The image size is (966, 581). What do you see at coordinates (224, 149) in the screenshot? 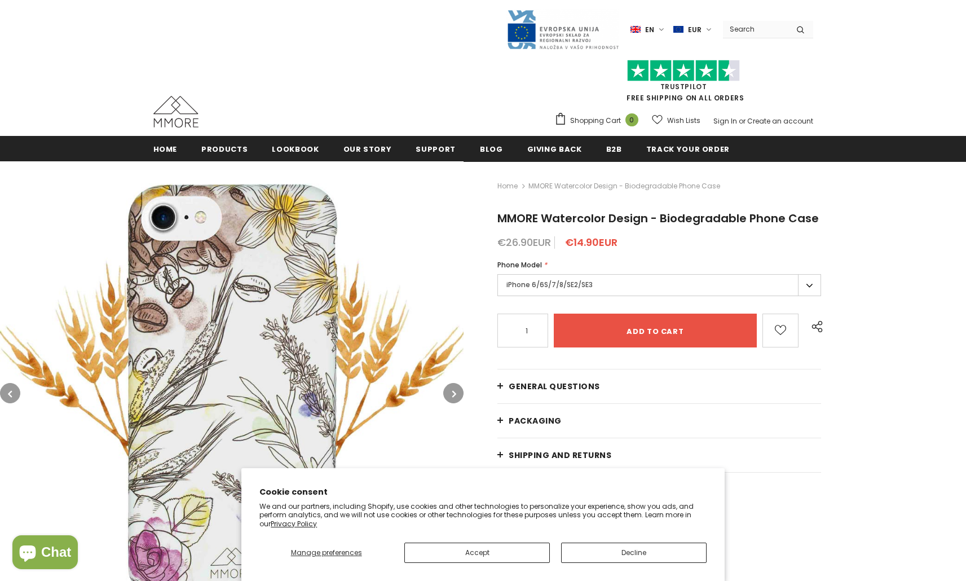
I see `span: Products` at bounding box center [224, 149].